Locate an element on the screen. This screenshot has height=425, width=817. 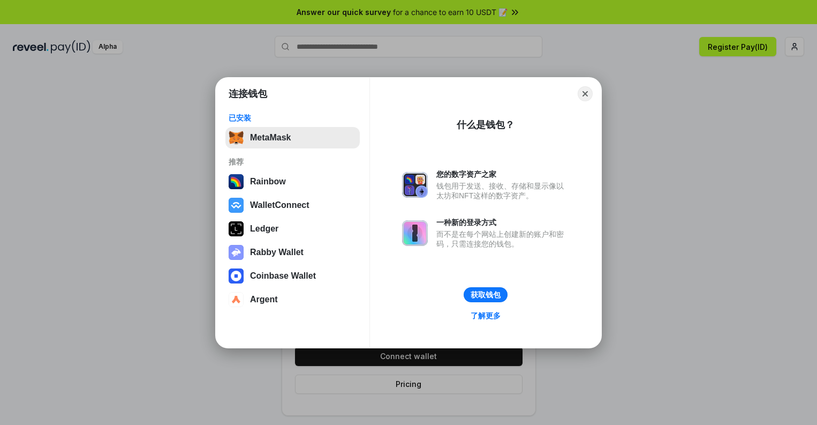
div: MetaMask is located at coordinates (270, 138).